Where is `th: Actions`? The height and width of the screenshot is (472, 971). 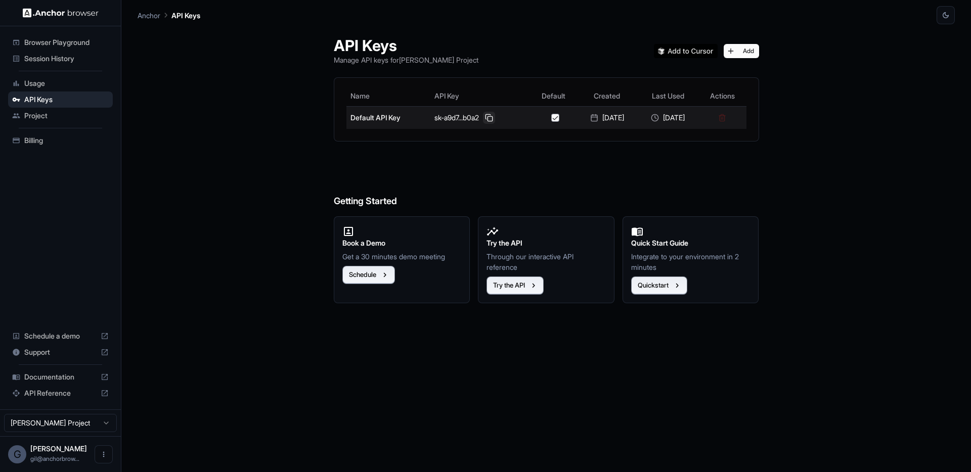
th: Actions is located at coordinates (722, 96).